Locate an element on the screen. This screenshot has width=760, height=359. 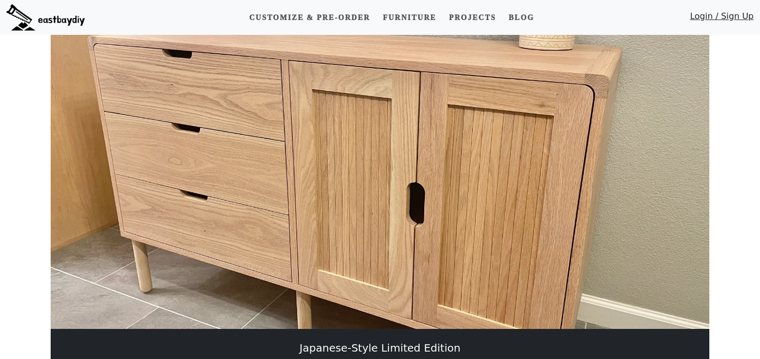
a: Furniture is located at coordinates (409, 17).